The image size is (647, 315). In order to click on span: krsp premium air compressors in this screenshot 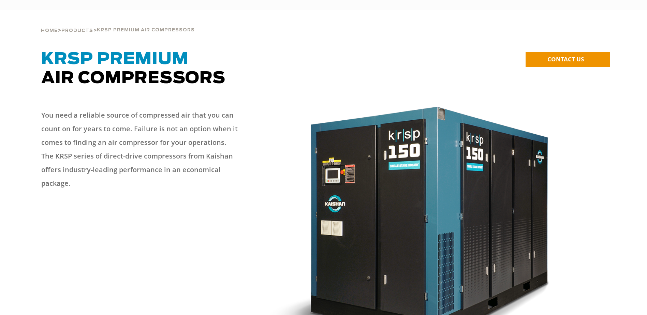, I will do `click(146, 30)`.